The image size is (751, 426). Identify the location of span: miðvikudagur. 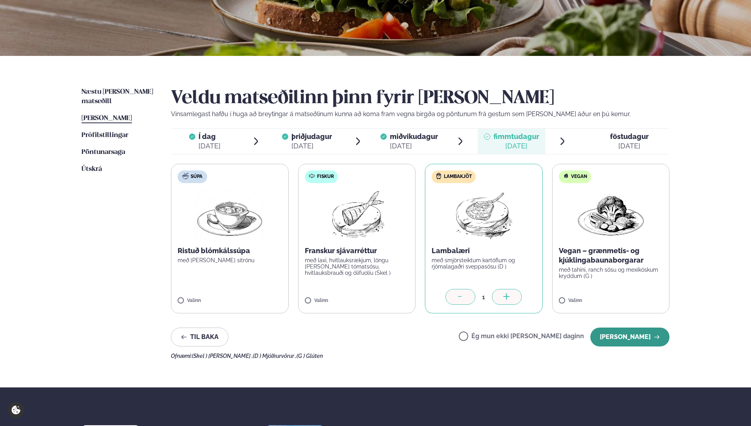
(414, 136).